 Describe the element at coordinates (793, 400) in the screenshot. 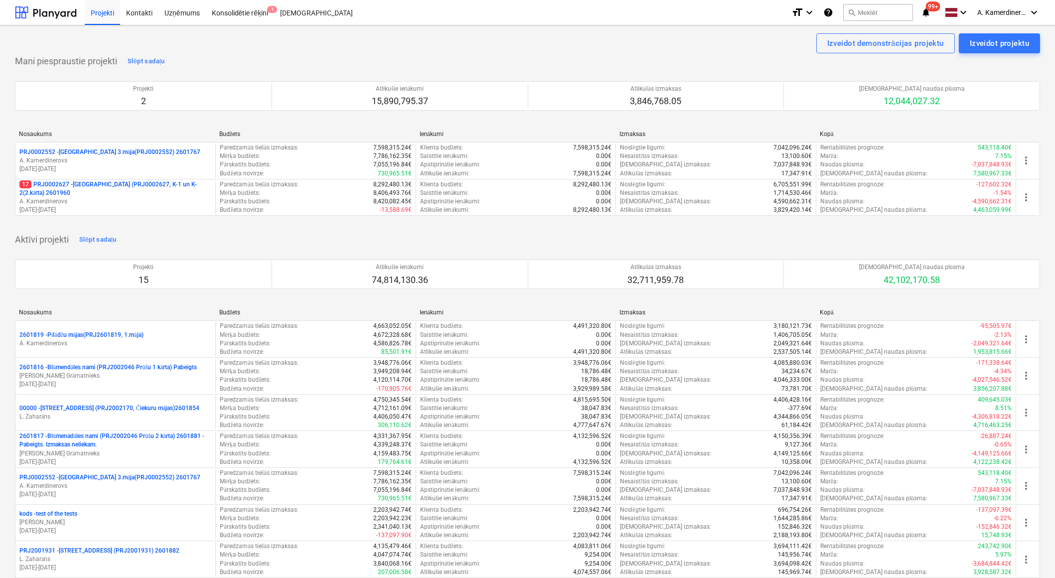

I see `p: 4,406,428.16€` at that location.